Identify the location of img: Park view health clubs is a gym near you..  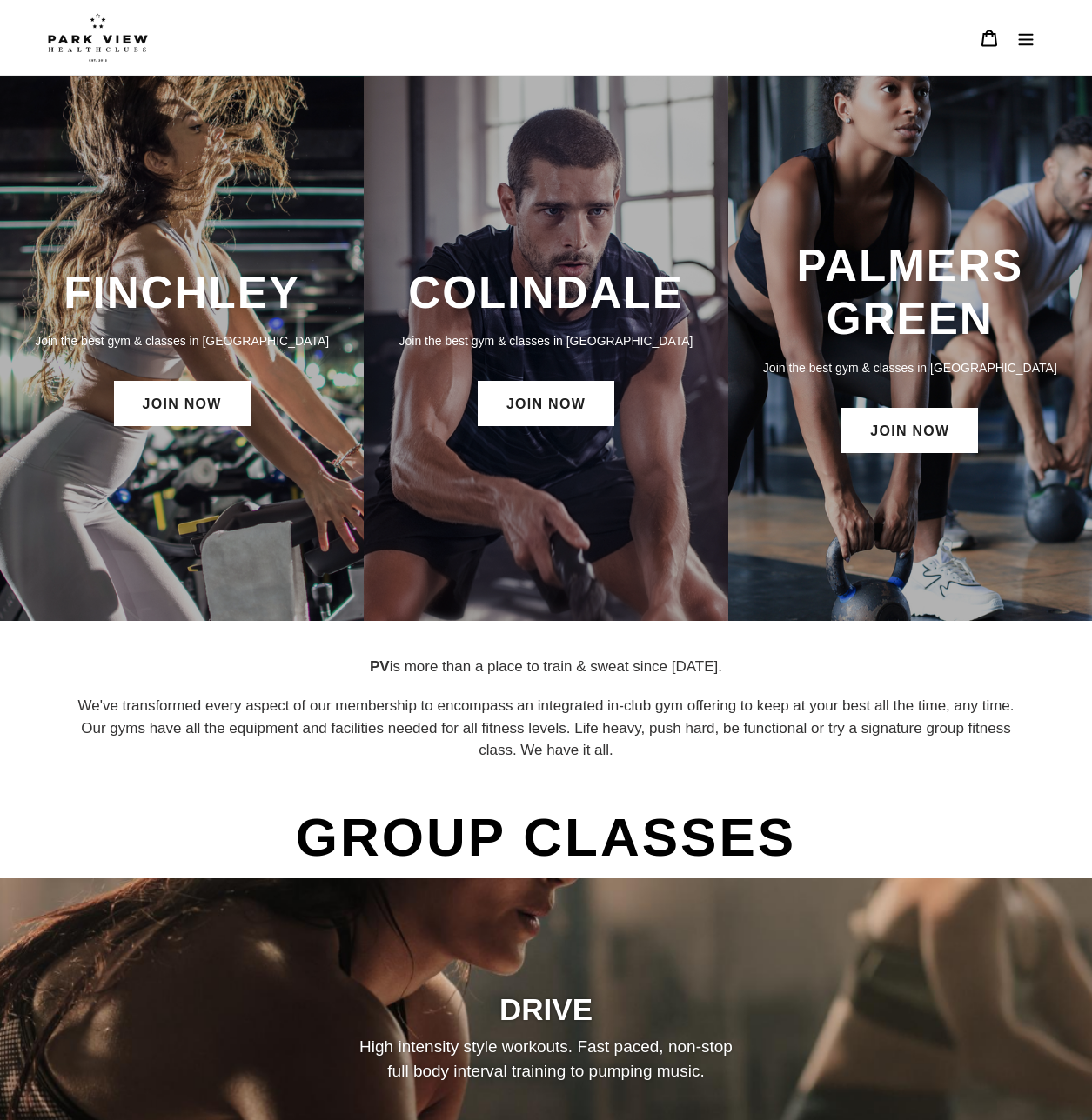
(97, 38).